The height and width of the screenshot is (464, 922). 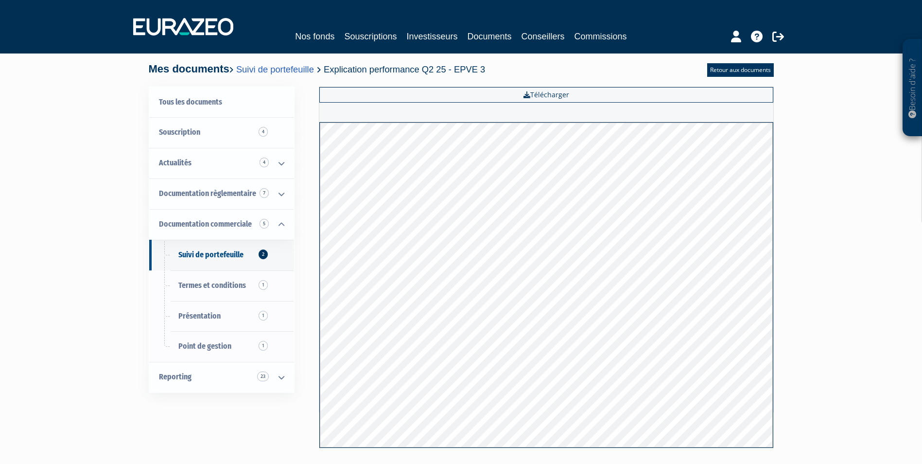 I want to click on a: Documentation commerciale 5, so click(x=222, y=224).